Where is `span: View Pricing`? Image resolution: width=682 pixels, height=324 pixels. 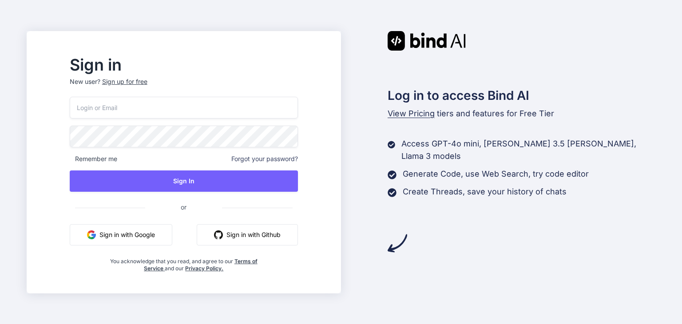 span: View Pricing is located at coordinates (411, 113).